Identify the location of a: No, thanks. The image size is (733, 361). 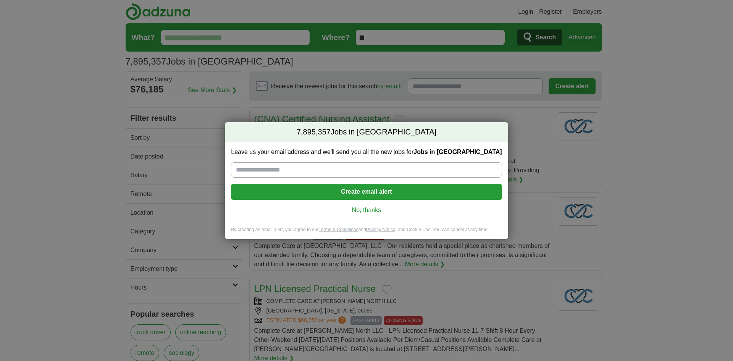
(366, 210).